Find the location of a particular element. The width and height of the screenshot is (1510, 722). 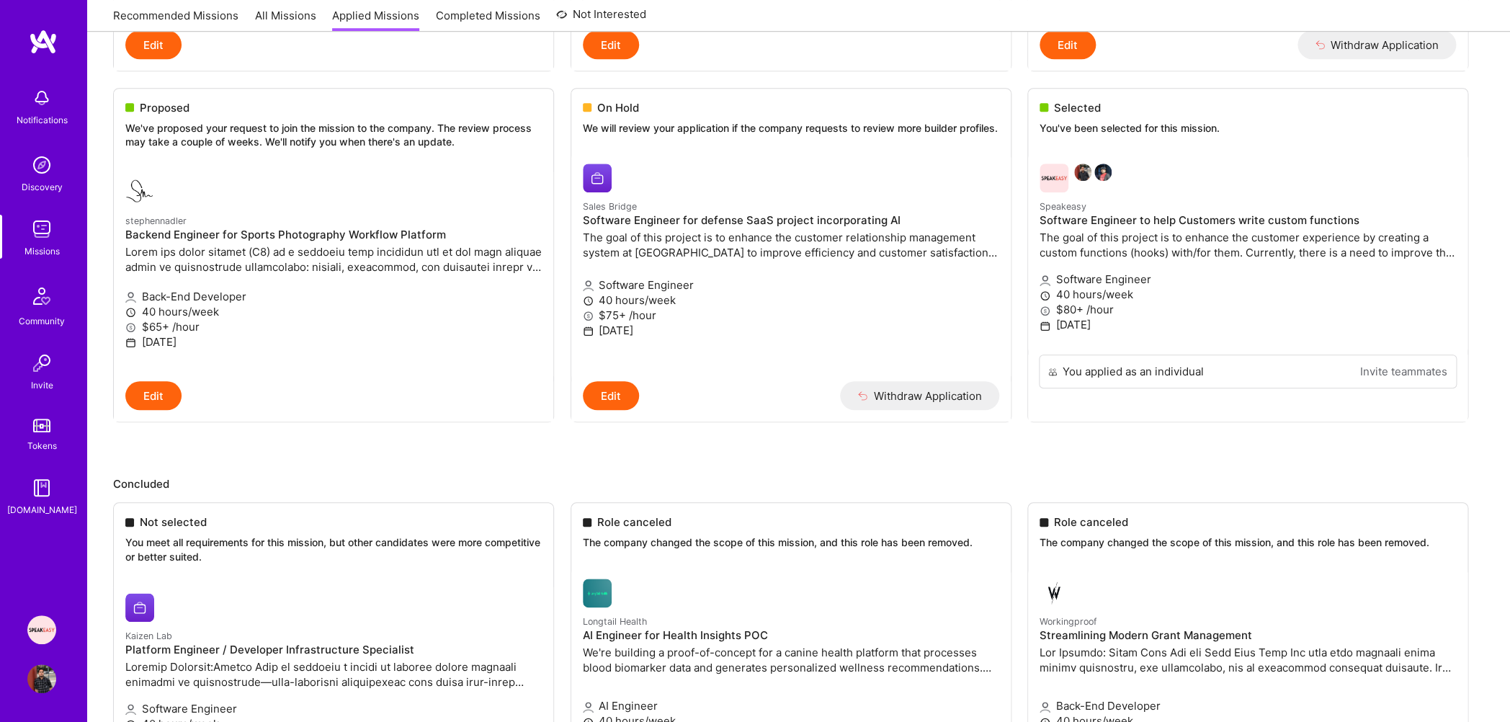

p: We will review your application if the company requests to review more builder profiles. is located at coordinates (791, 128).